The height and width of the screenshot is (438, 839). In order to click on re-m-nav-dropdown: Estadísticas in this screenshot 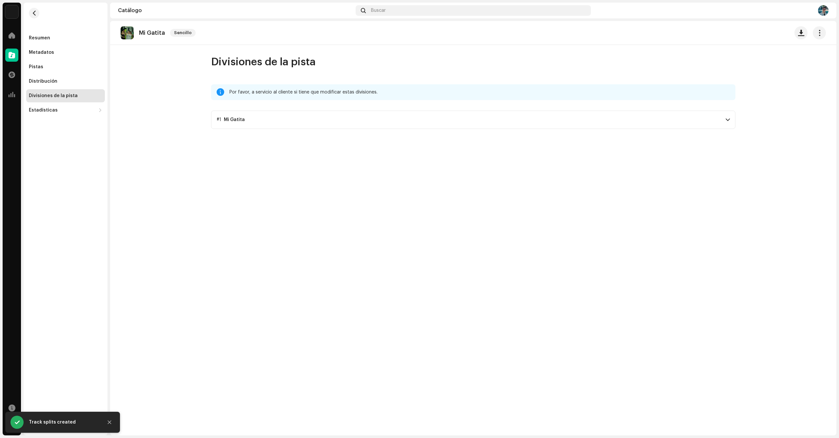, I will do `click(66, 110)`.